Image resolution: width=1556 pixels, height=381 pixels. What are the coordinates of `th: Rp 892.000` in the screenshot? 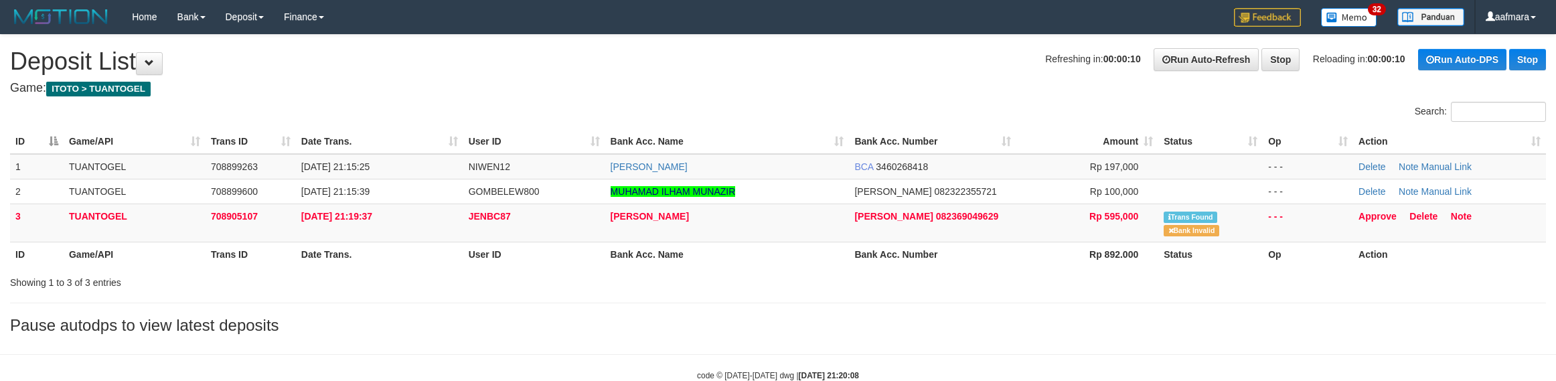 It's located at (1087, 254).